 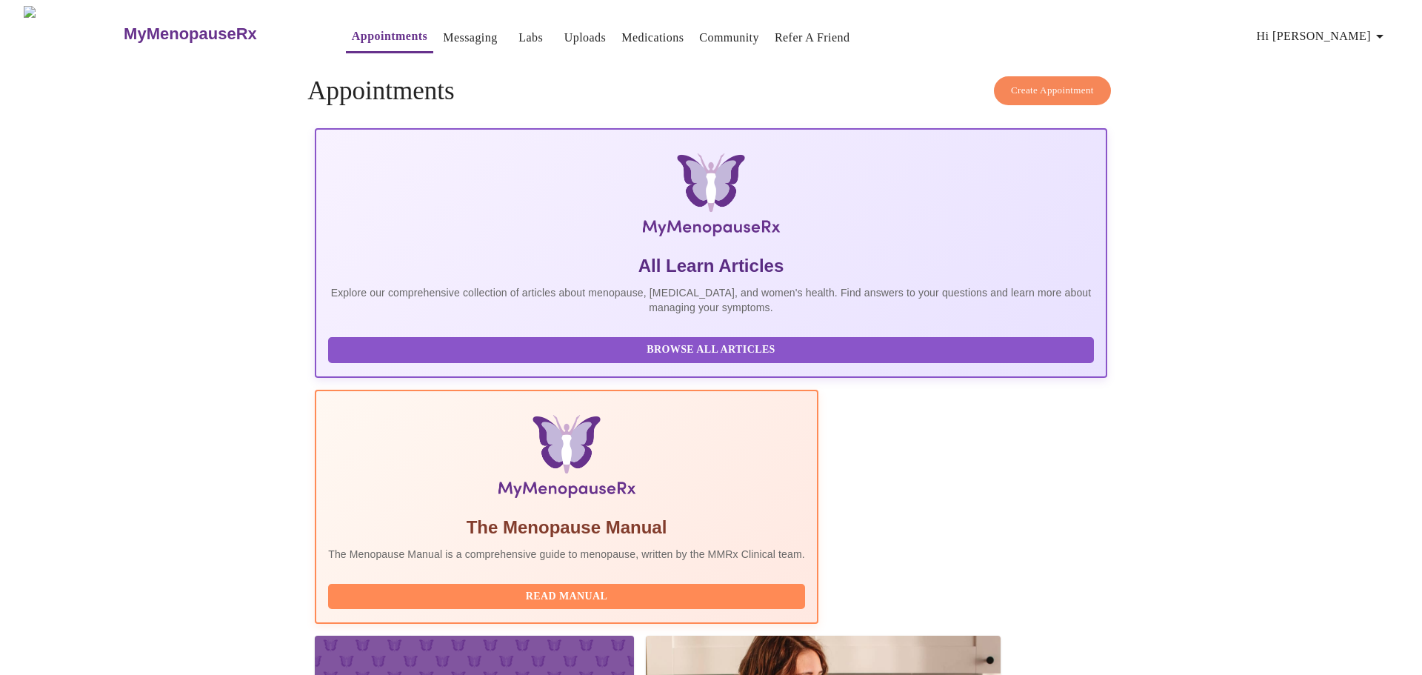 I want to click on button: Medications, so click(x=653, y=38).